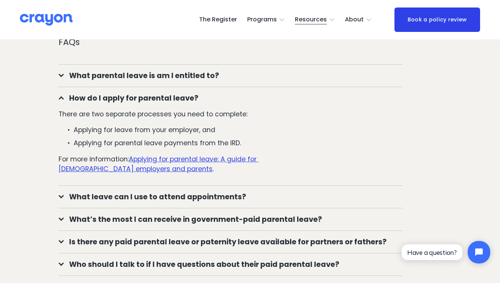 The image size is (500, 283). I want to click on button: Open chat widget, so click(84, 18).